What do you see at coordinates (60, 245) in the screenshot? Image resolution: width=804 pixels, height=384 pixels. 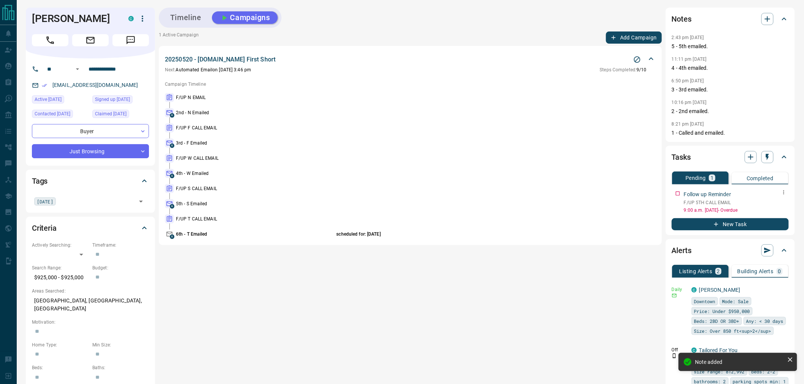 I see `p: Actively Searching:` at bounding box center [60, 245].